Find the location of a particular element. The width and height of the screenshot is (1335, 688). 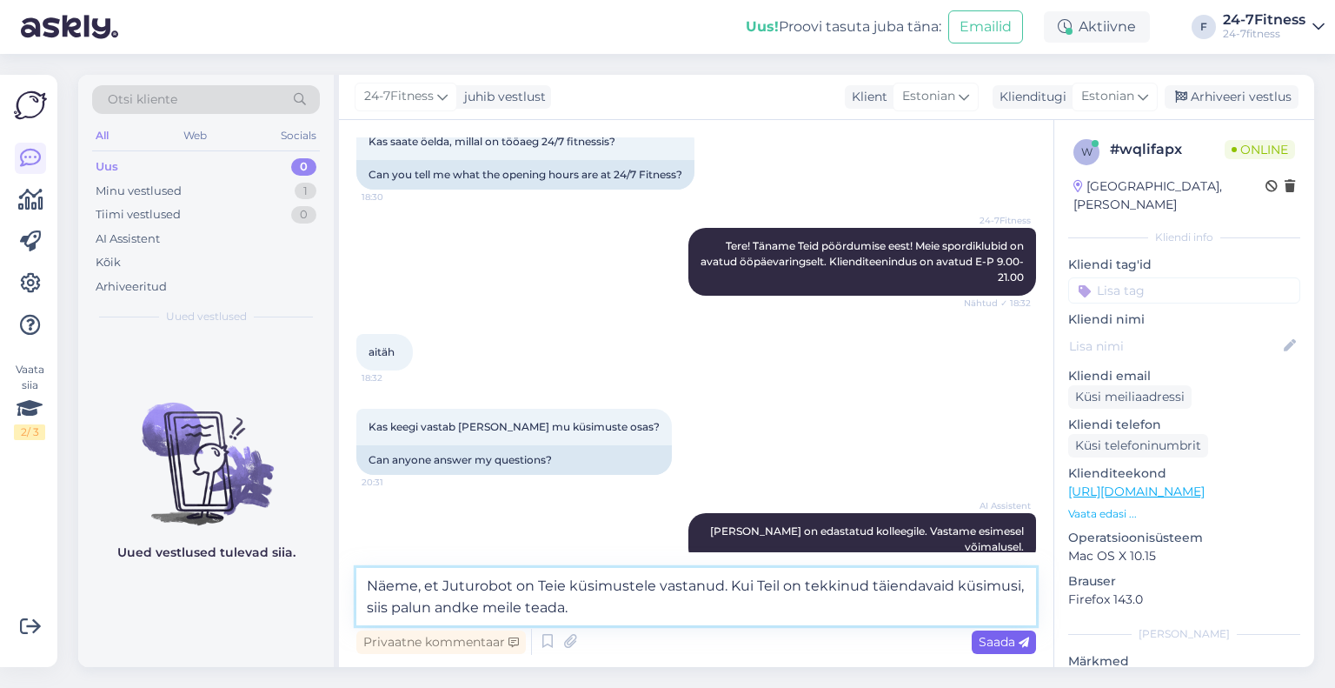

div: Arhiveeritud is located at coordinates (131, 287).